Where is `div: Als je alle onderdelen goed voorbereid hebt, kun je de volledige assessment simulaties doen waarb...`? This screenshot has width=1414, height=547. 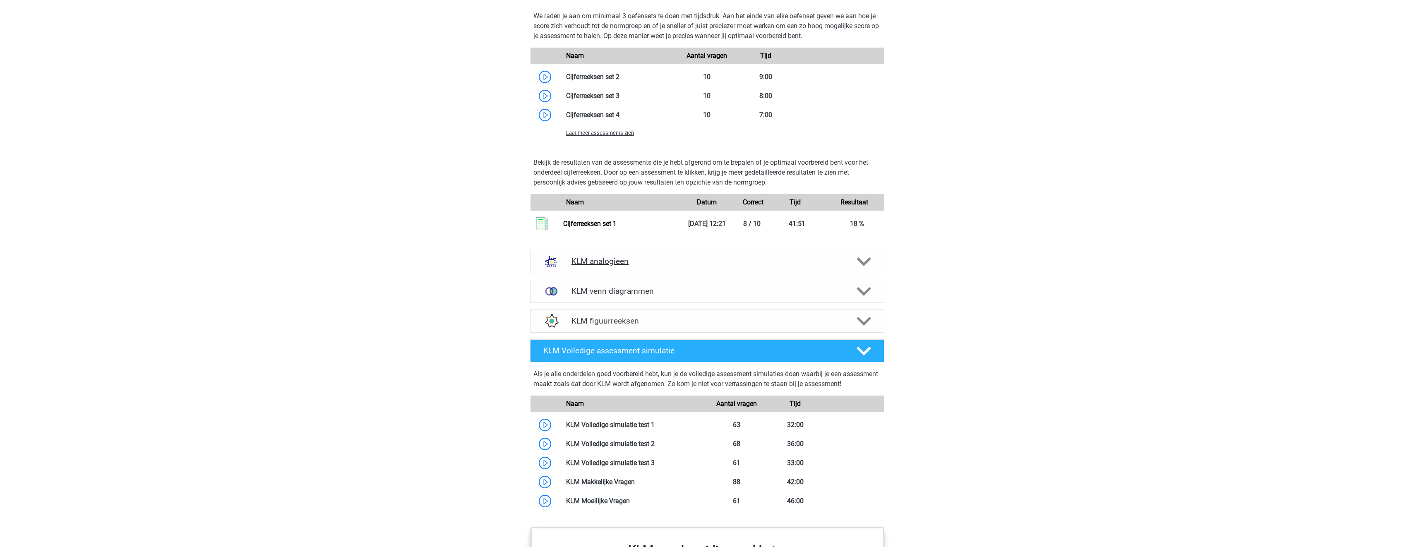
div: Als je alle onderdelen goed voorbereid hebt, kun je de volledige assessment simulaties doen waarb... is located at coordinates (707, 381).